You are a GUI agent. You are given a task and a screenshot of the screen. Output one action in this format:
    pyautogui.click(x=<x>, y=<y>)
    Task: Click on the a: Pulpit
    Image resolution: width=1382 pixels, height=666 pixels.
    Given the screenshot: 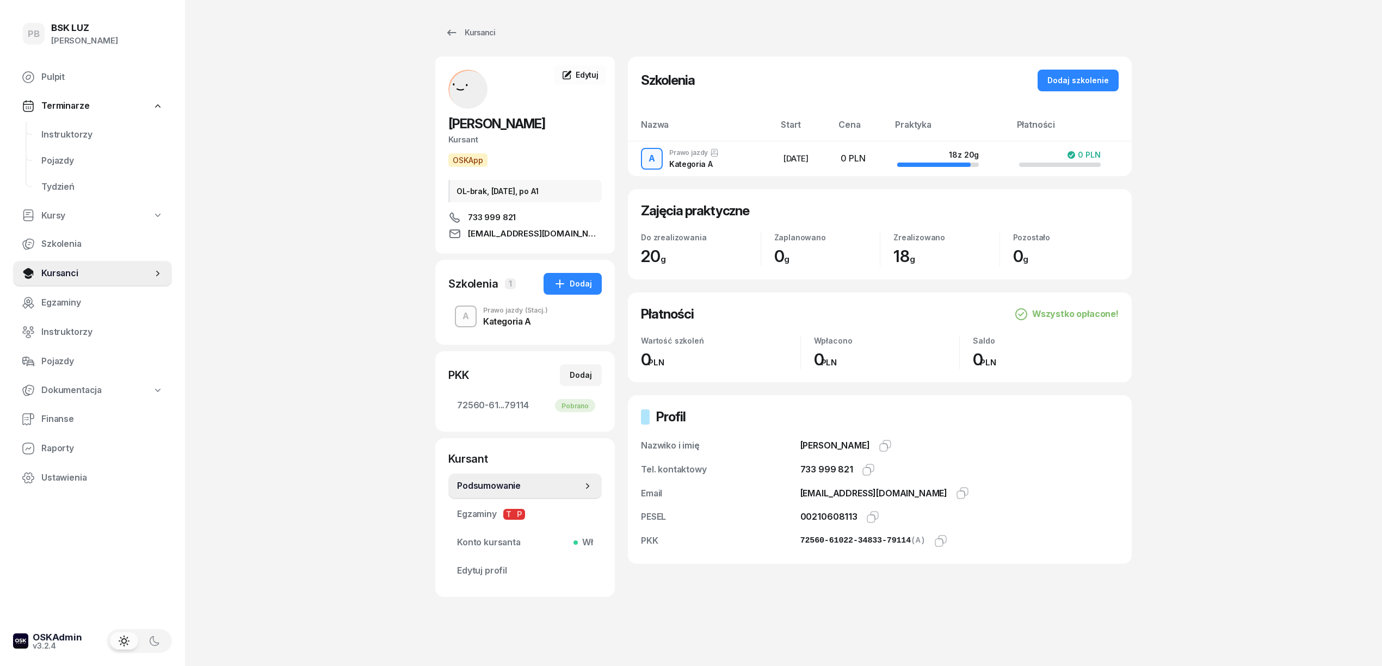 What is the action you would take?
    pyautogui.click(x=92, y=77)
    